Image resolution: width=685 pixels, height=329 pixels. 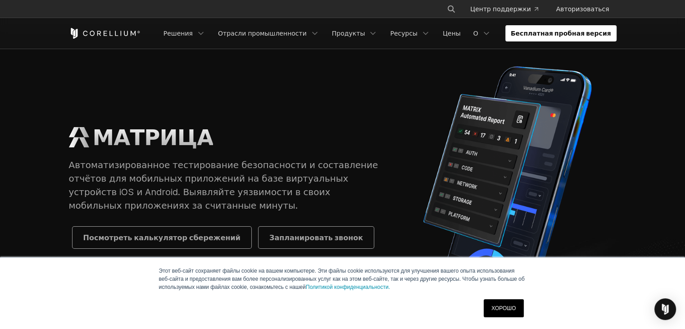 What do you see at coordinates (178, 33) in the screenshot?
I see `font: Решения` at bounding box center [178, 33].